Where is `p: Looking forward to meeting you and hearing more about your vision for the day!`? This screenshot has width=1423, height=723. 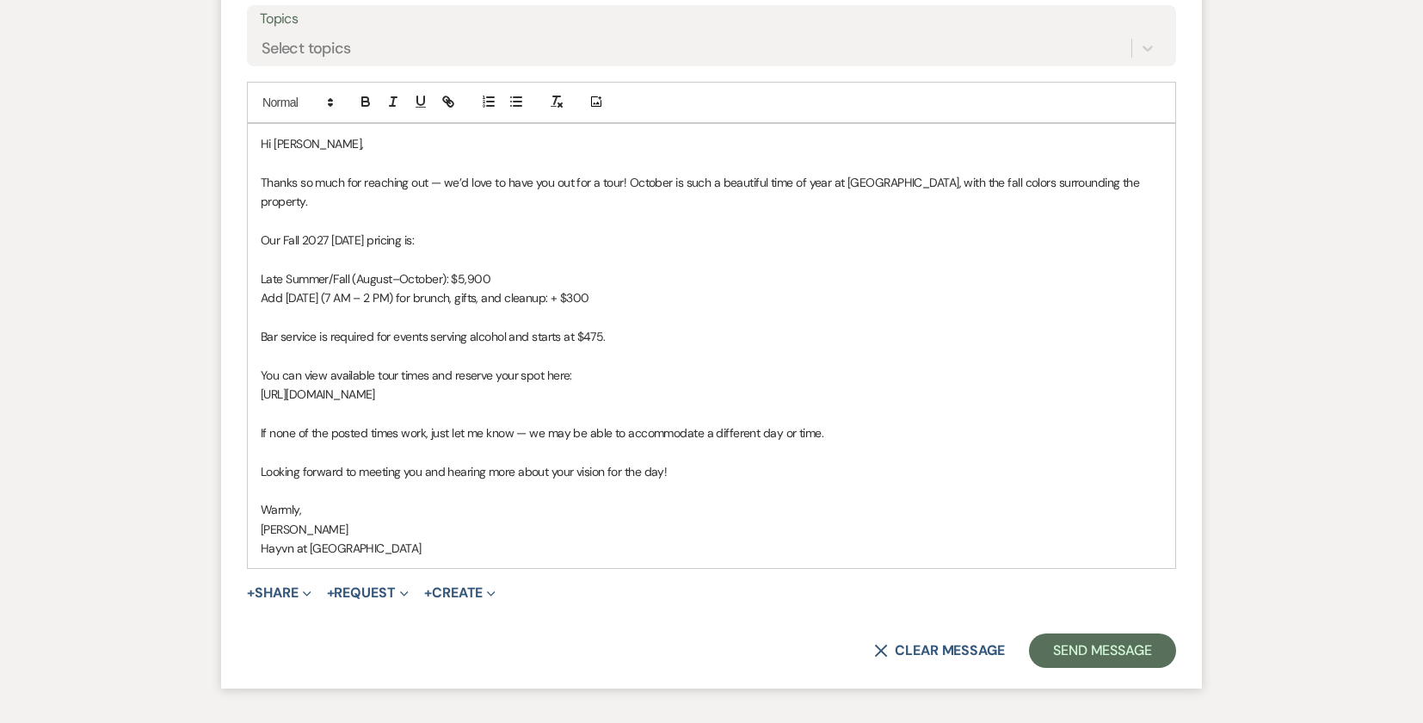 p: Looking forward to meeting you and hearing more about your vision for the day! is located at coordinates (711, 471).